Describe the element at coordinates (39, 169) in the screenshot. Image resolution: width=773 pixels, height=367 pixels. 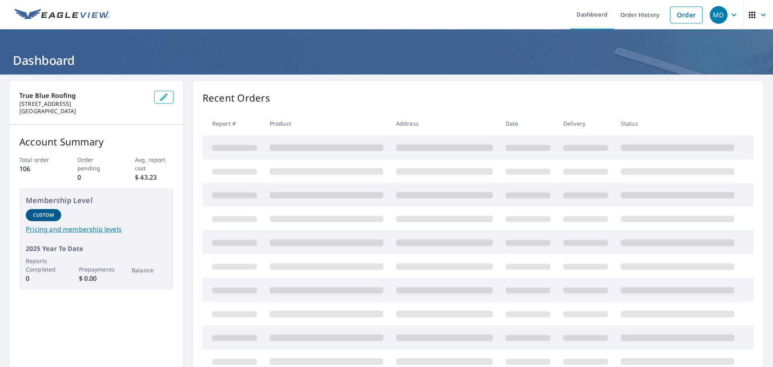
I see `p: 106` at that location.